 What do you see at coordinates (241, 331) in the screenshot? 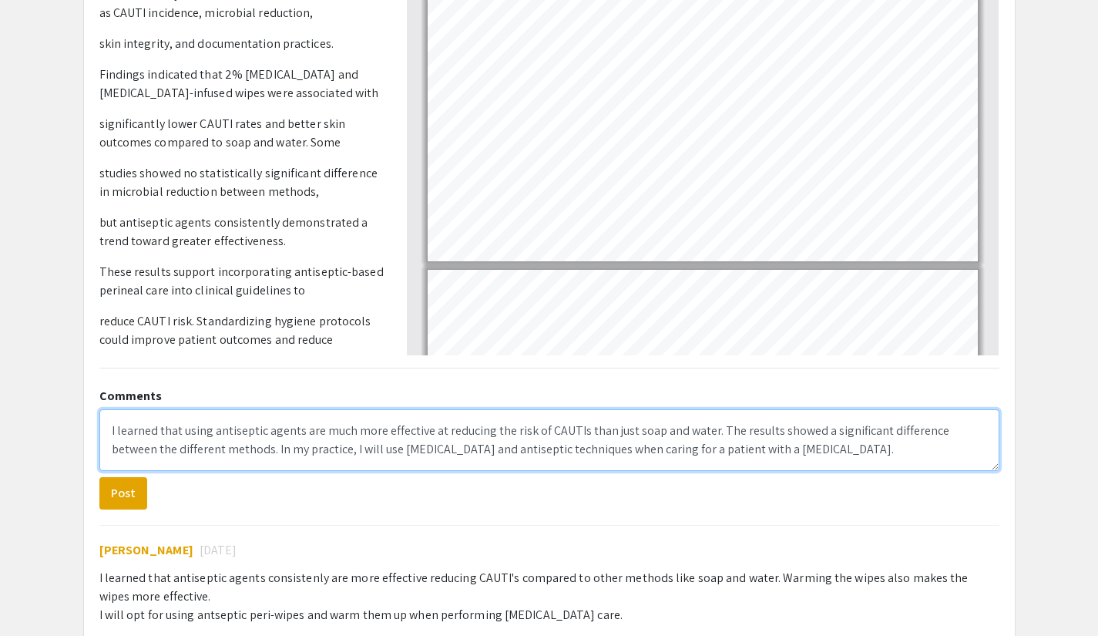
I see `p: reduce CAUTI risk. Standardizing hygiene protocols could improve patient outcomes and reduce` at bounding box center [241, 331].